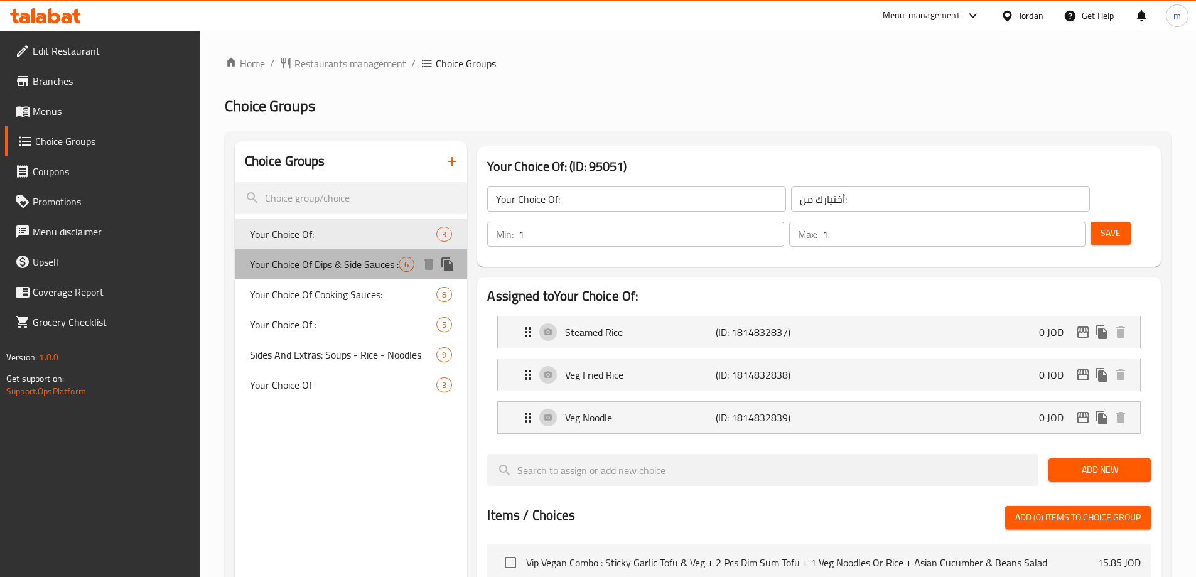 This screenshot has height=577, width=1196. What do you see at coordinates (351, 325) in the screenshot?
I see `div: Your Choice Of :5` at bounding box center [351, 325].